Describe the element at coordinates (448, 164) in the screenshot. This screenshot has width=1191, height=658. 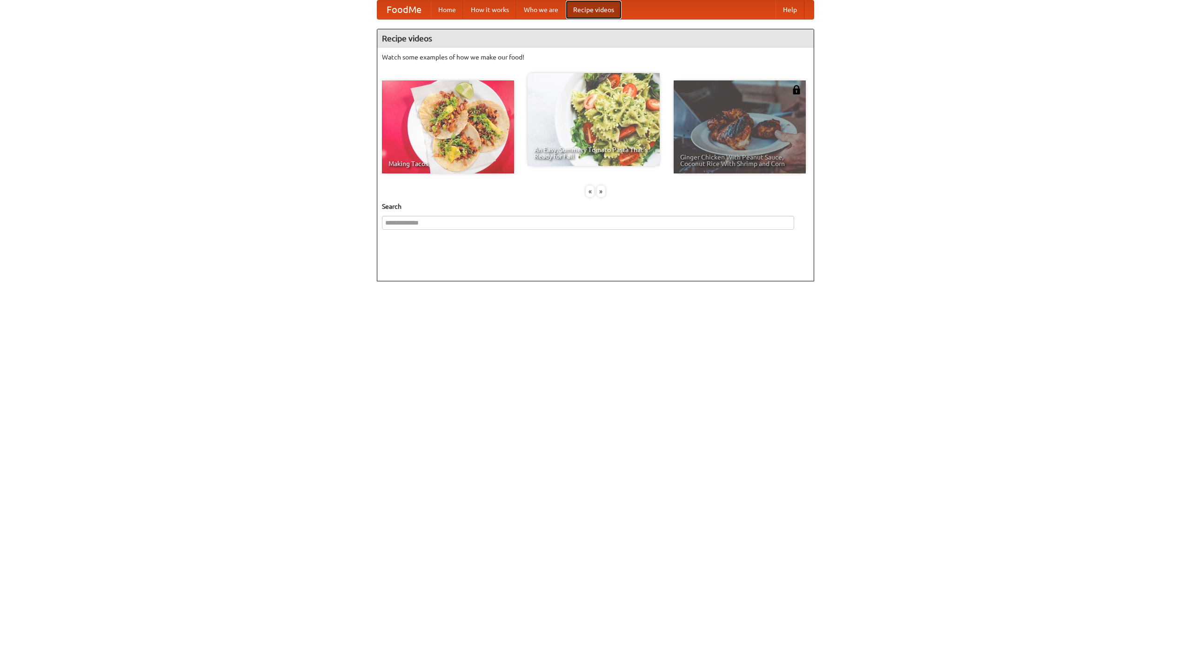
I see `span: Making Tacos` at that location.